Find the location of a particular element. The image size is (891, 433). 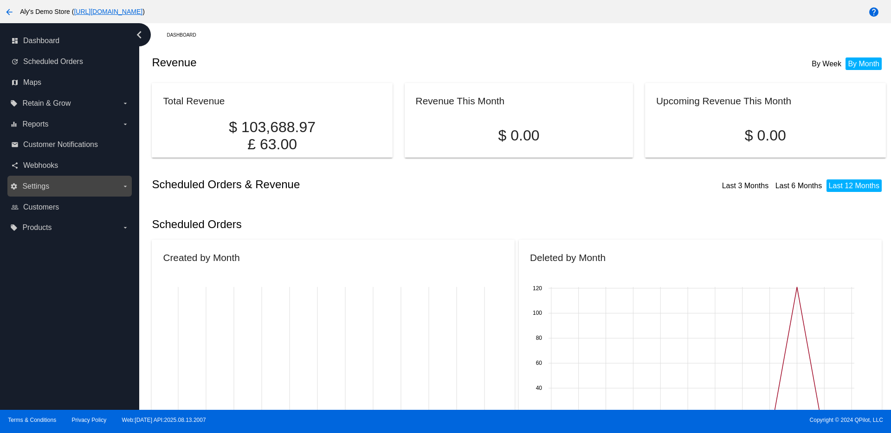

span: Maps is located at coordinates (32, 83).